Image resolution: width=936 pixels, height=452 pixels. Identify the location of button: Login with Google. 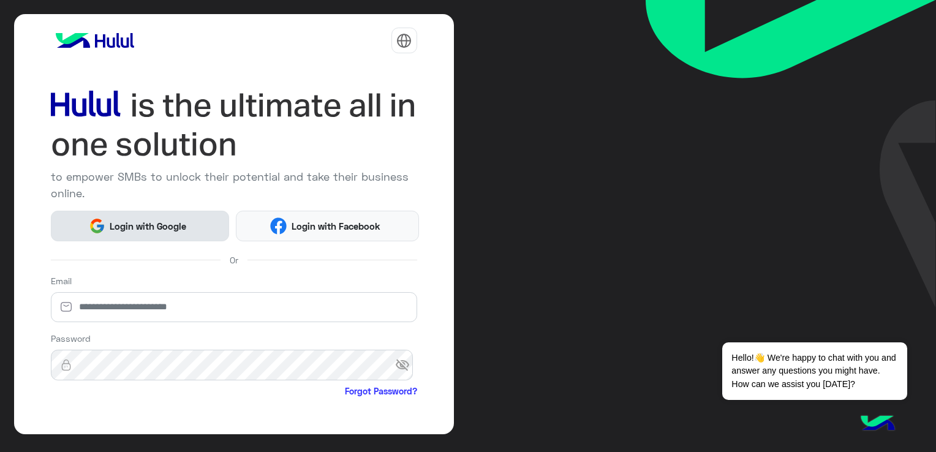
(140, 226).